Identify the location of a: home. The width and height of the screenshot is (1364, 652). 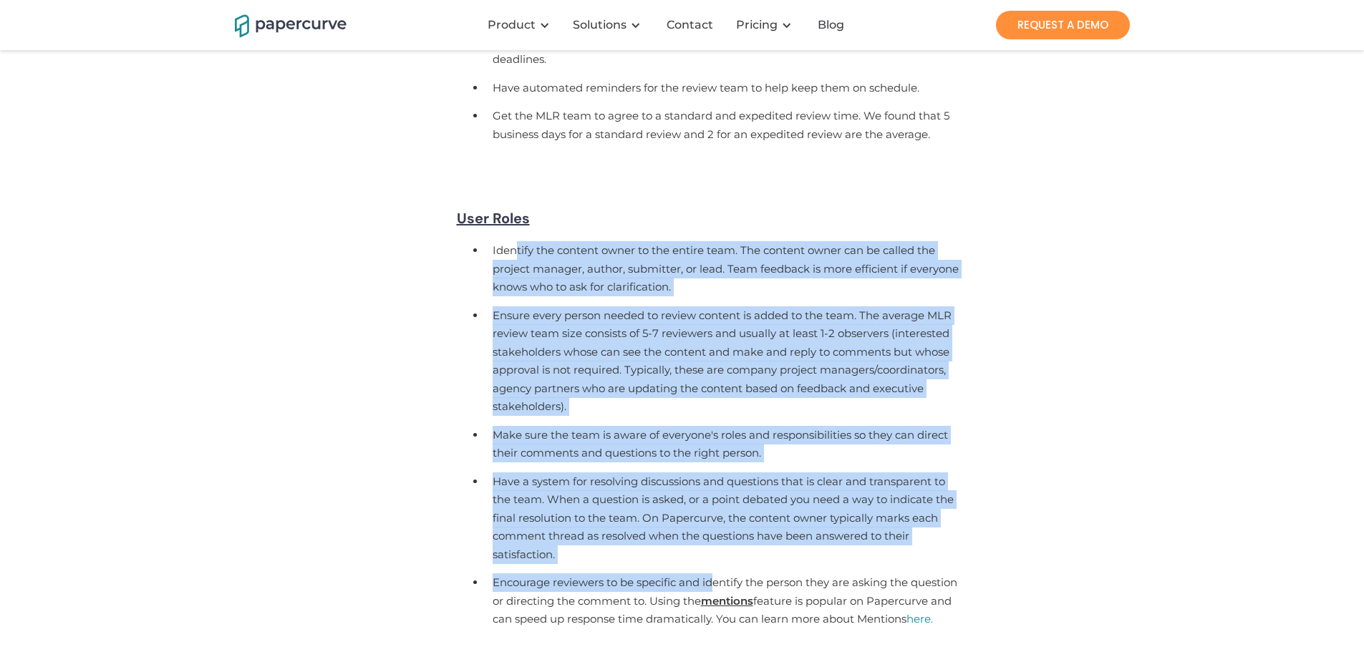
(281, 24).